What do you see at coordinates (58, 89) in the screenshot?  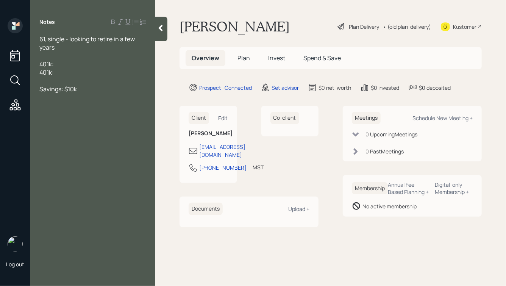 I see `span: Savings: $10k` at bounding box center [58, 89].